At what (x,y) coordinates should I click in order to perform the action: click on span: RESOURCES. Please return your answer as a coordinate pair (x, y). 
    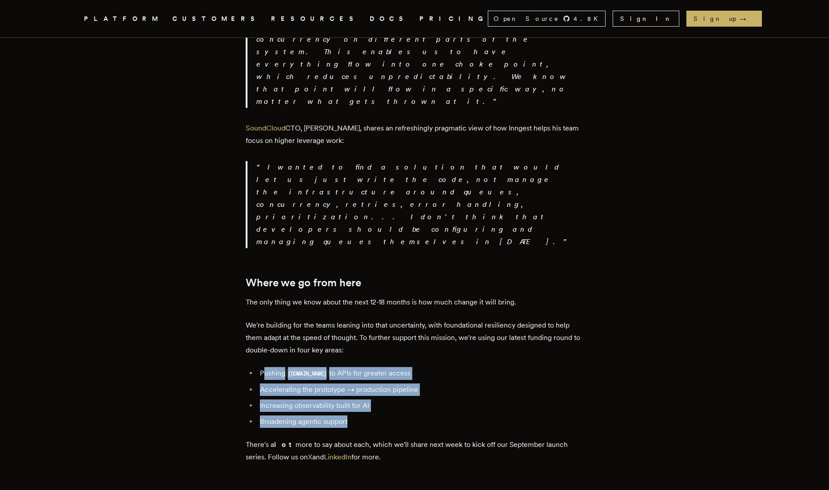
    Looking at the image, I should click on (315, 19).